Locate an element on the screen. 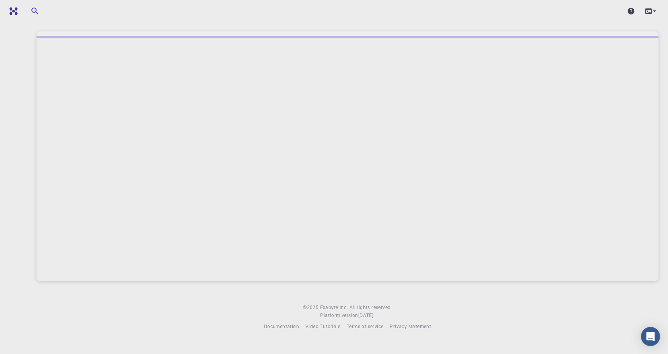 The height and width of the screenshot is (354, 668). a: Video Tutorials is located at coordinates (323, 326).